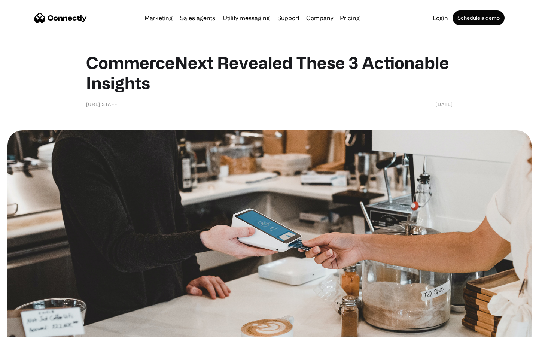 The width and height of the screenshot is (539, 337). I want to click on h1: CommerceNext Revealed These 3 Actionable Insights, so click(269, 73).